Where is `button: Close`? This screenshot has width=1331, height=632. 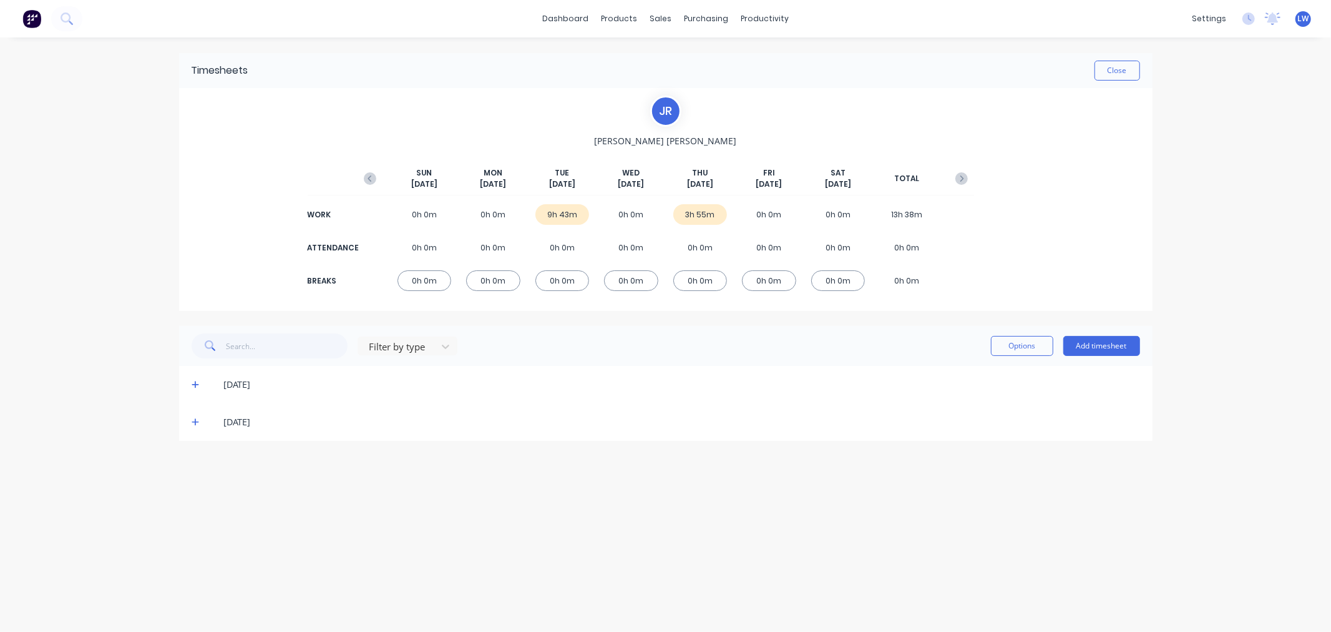 button: Close is located at coordinates (1117, 71).